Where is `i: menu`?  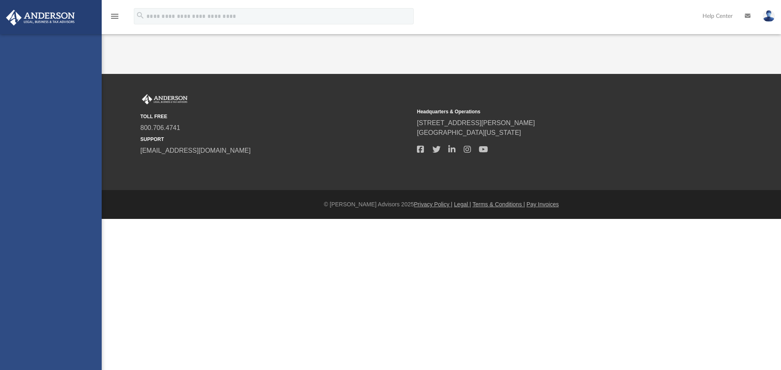 i: menu is located at coordinates (115, 16).